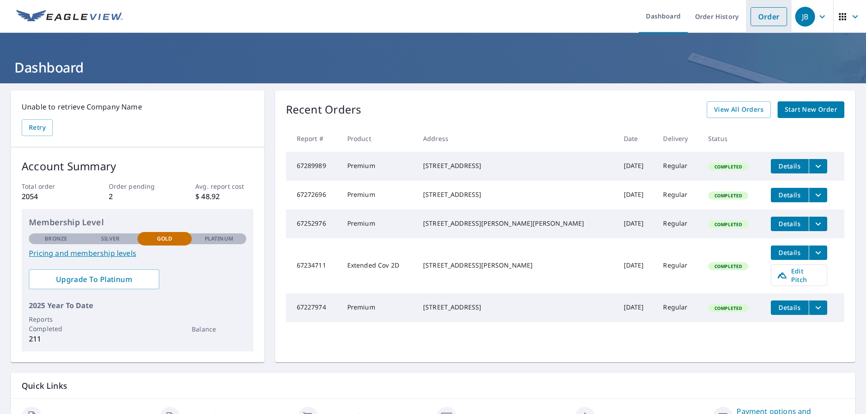  What do you see at coordinates (732, 138) in the screenshot?
I see `th: Status` at bounding box center [732, 138].